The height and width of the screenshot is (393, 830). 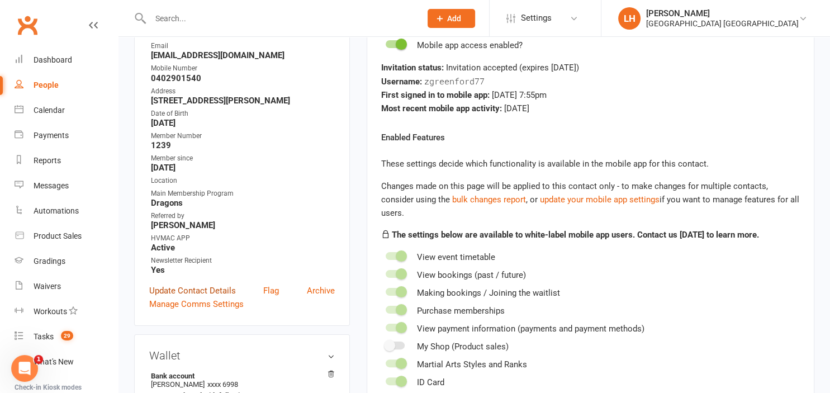 What do you see at coordinates (66, 211) in the screenshot?
I see `a: Automations` at bounding box center [66, 211].